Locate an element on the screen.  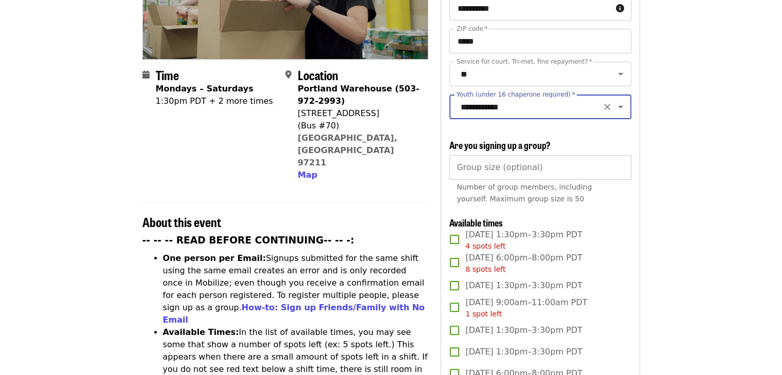
i: circle-info icon is located at coordinates (620, 8).